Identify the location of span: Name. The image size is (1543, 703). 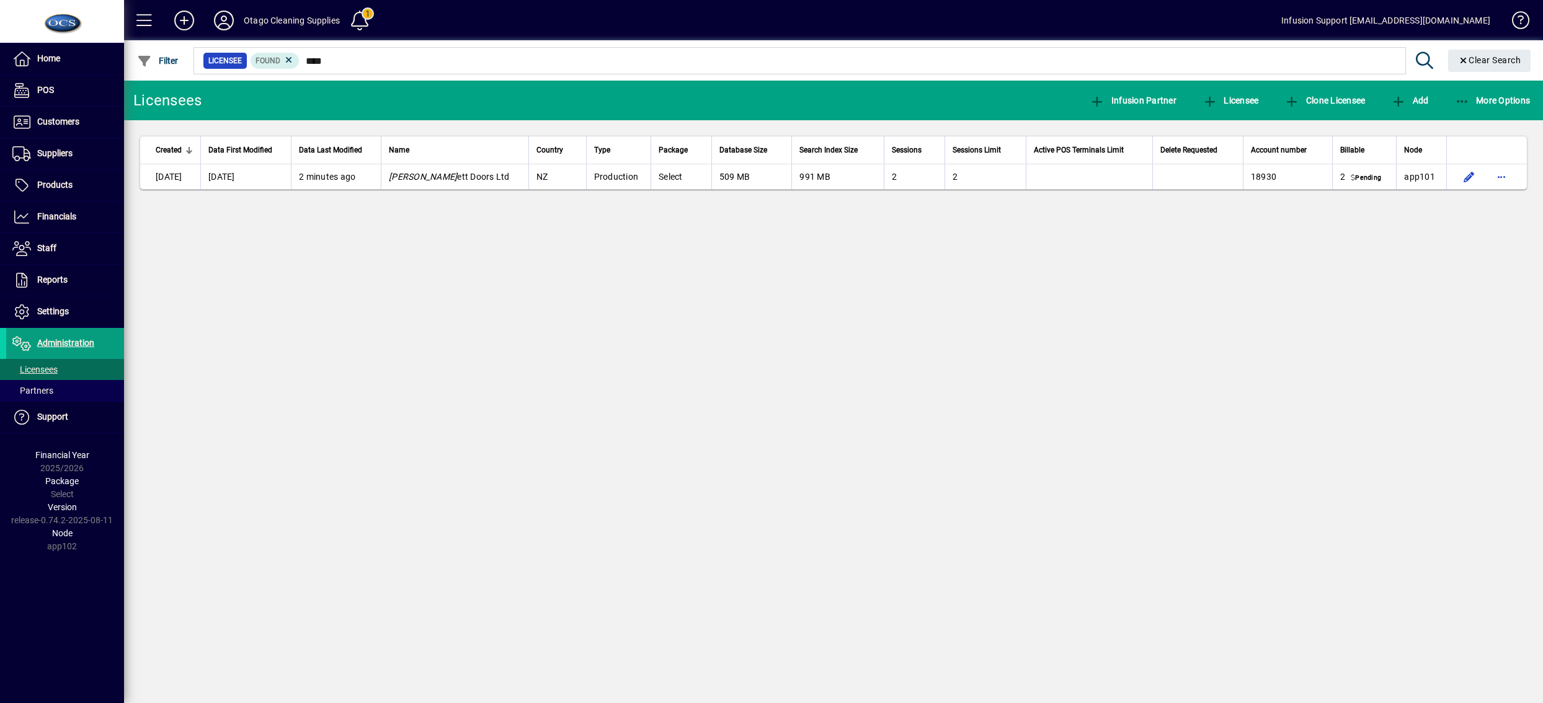
(399, 150).